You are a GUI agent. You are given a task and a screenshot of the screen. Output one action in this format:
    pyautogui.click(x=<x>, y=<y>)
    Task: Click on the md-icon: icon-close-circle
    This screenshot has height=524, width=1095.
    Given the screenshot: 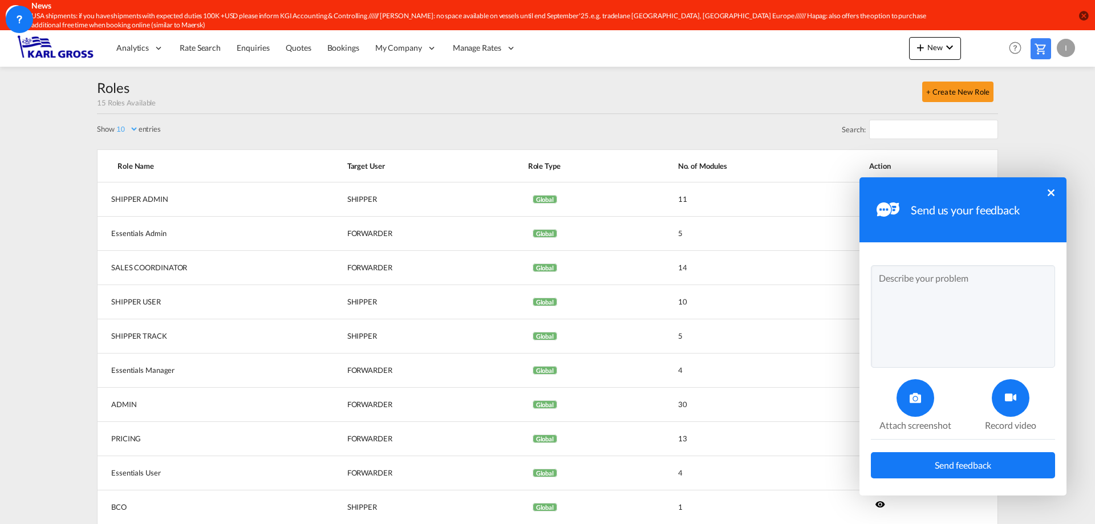 What is the action you would take?
    pyautogui.click(x=1084, y=15)
    